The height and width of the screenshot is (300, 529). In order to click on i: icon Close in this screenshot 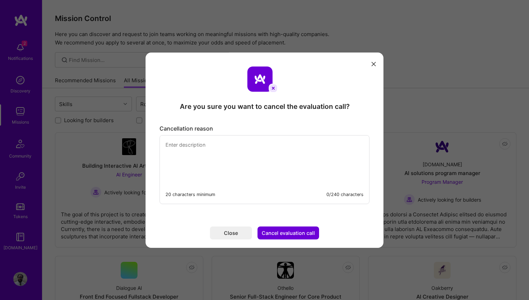, I will do `click(374, 64)`.